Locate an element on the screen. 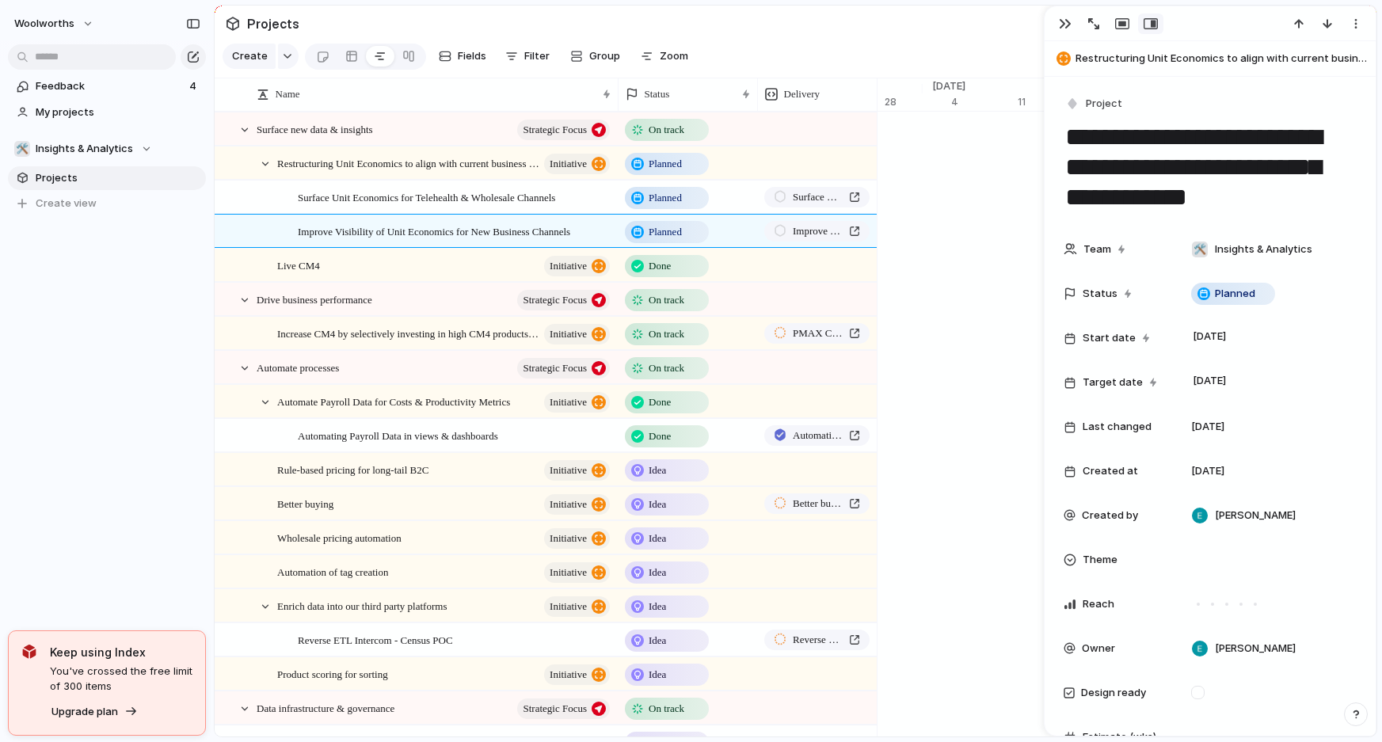  a: Surface Unit Economics for Telehealth & Wholesale Channels is located at coordinates (817, 197).